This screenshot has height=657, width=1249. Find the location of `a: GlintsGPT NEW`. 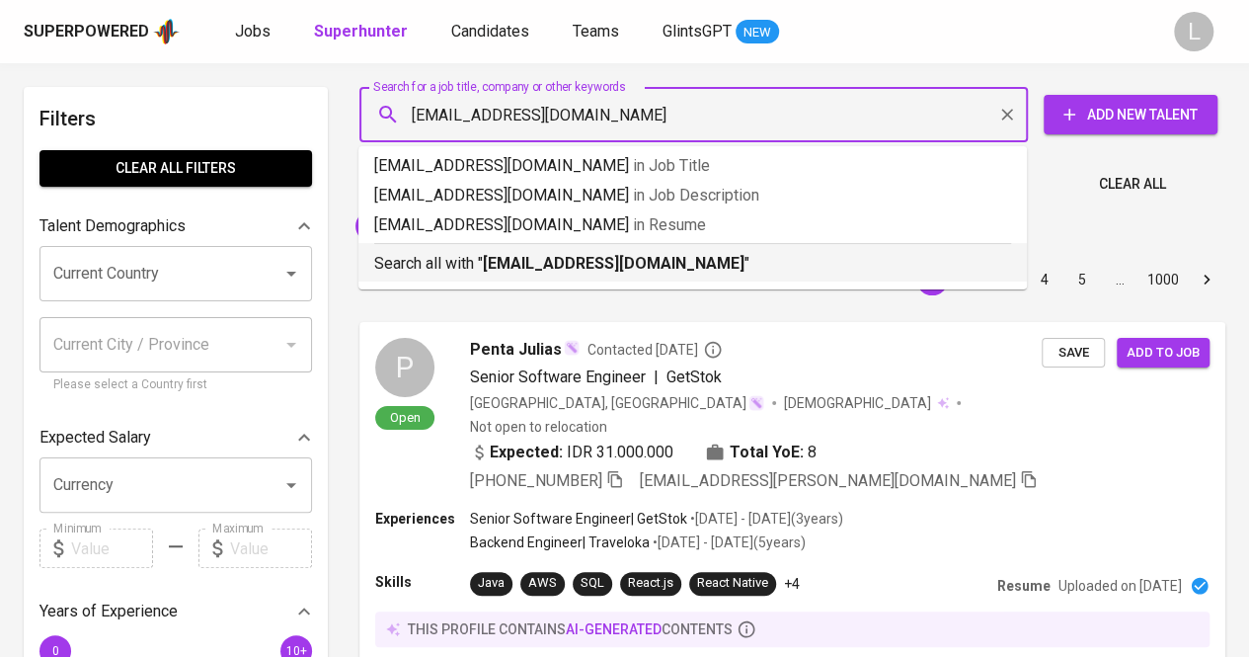

a: GlintsGPT NEW is located at coordinates (721, 32).